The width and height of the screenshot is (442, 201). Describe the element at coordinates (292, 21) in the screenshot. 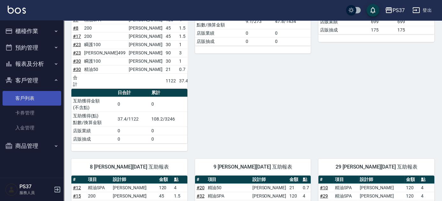

I see `td: 47.8/1434` at that location.